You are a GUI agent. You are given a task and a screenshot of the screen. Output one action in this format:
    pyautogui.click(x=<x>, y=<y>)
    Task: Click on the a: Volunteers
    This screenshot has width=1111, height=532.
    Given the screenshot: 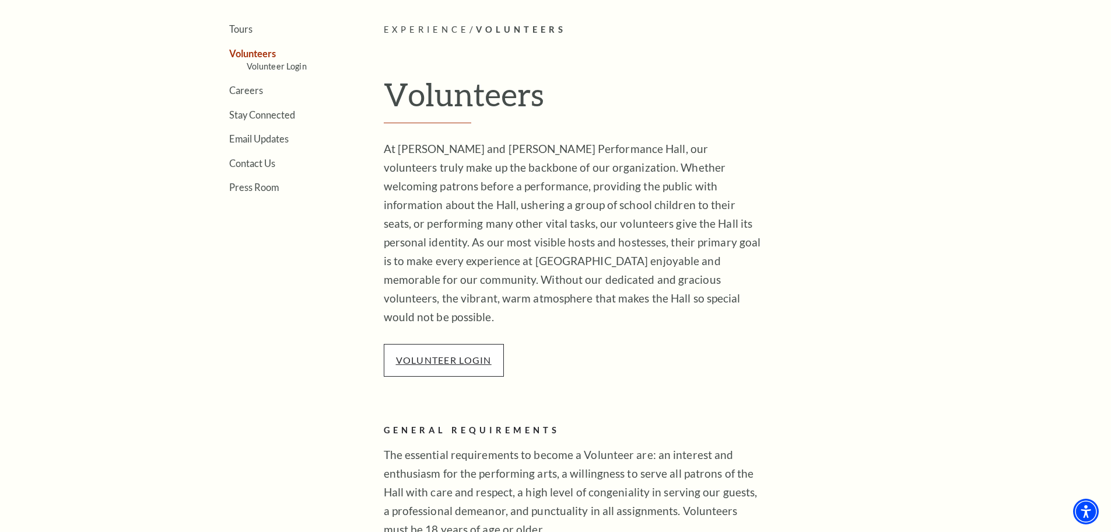 What is the action you would take?
    pyautogui.click(x=253, y=53)
    